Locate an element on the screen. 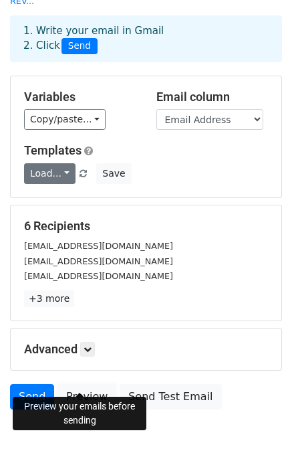 The width and height of the screenshot is (292, 451). div: Preview your emails before sending is located at coordinates (80, 413).